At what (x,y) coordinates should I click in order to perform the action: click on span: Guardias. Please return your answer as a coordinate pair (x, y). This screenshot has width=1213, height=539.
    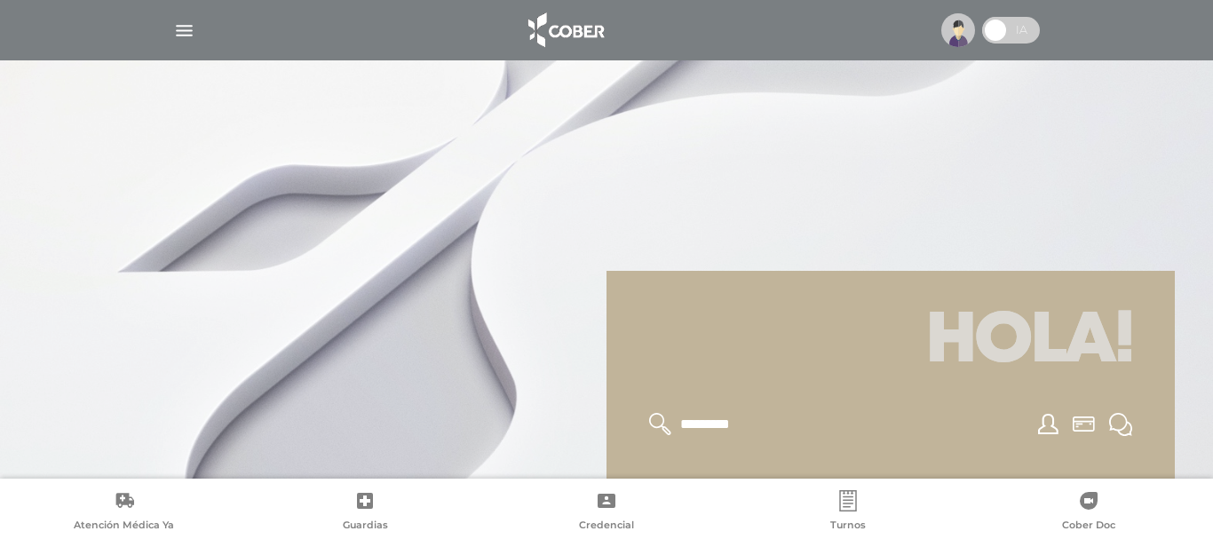
    Looking at the image, I should click on (365, 527).